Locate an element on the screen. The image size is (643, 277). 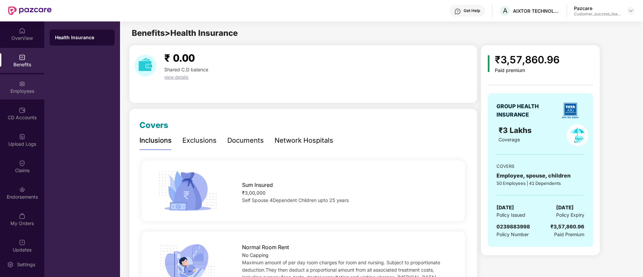
div: GROUP HEALTH INSURANCE is located at coordinates (526, 111).